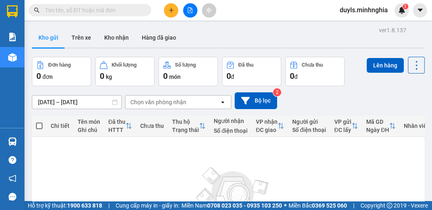 The image size is (432, 210). What do you see at coordinates (223, 102) in the screenshot?
I see `svg: open` at bounding box center [223, 102].